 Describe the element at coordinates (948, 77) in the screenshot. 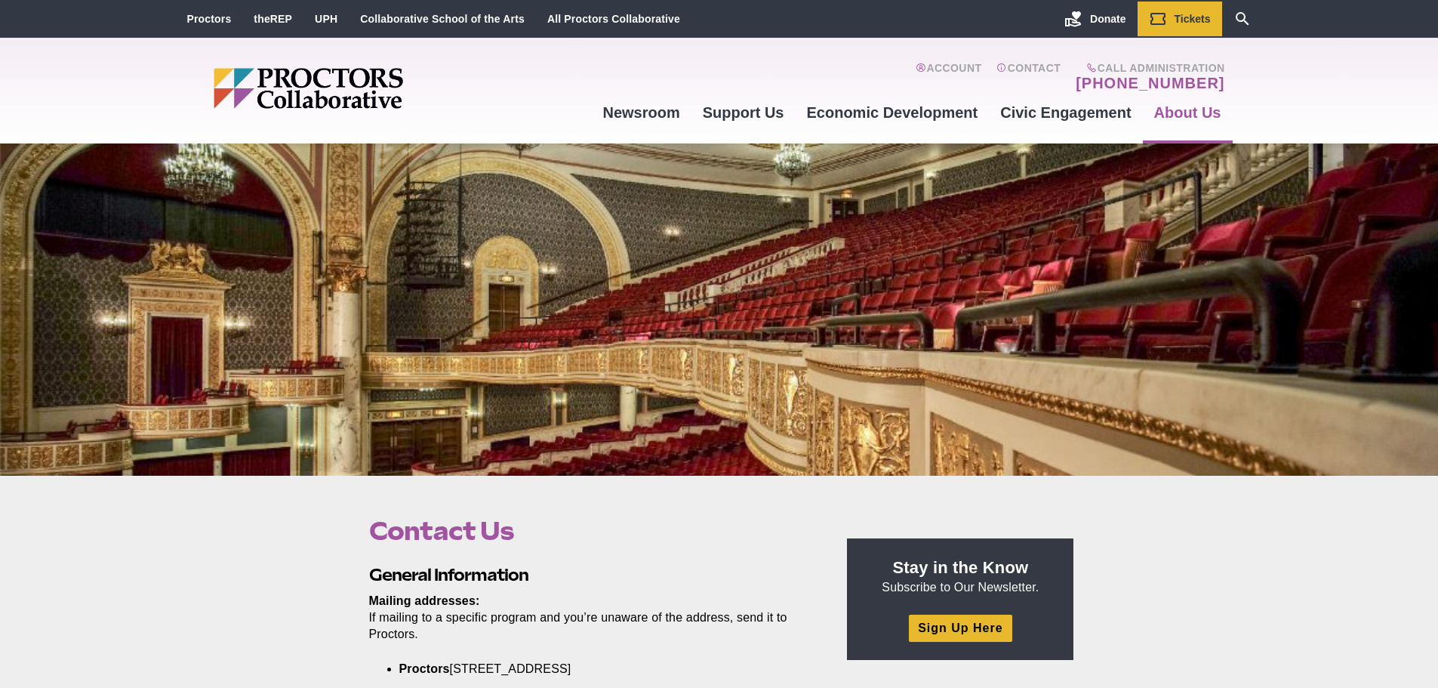

I see `a: Account` at that location.